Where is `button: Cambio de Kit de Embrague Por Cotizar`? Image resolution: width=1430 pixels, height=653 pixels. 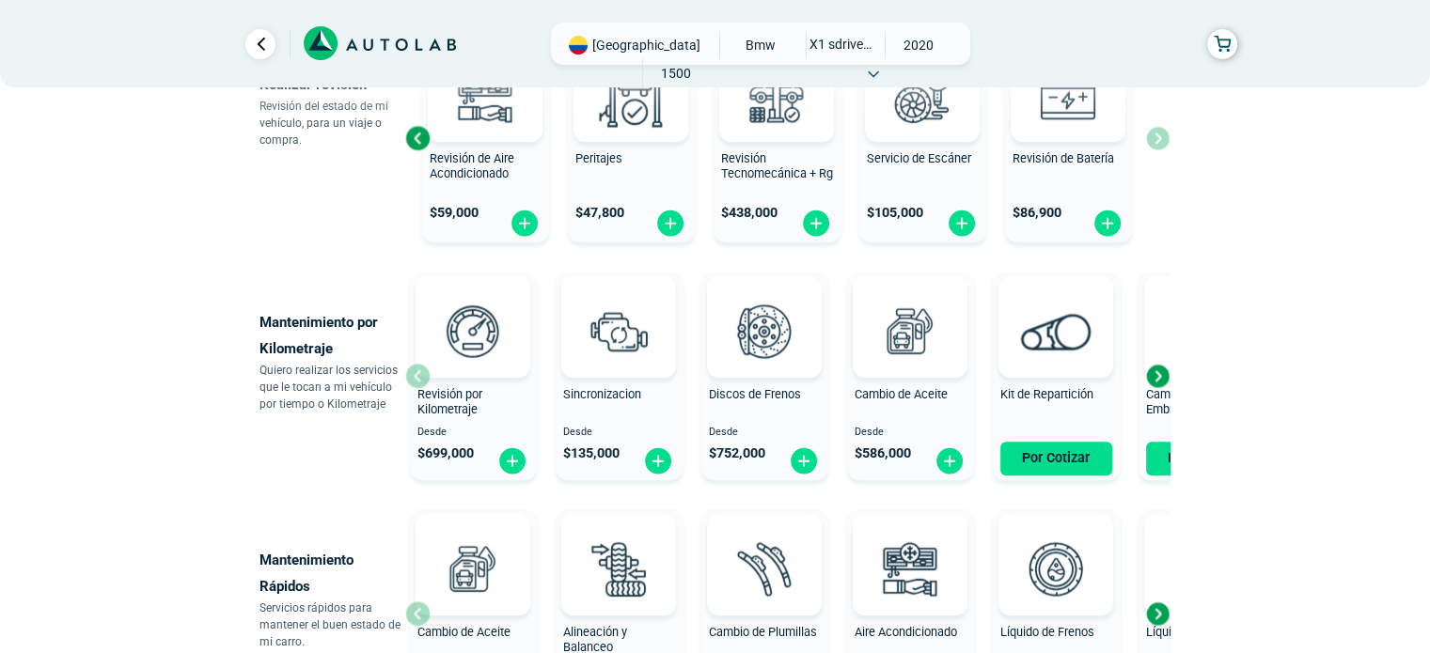 button: Cambio de Kit de Embrague Por Cotizar is located at coordinates (1201, 376).